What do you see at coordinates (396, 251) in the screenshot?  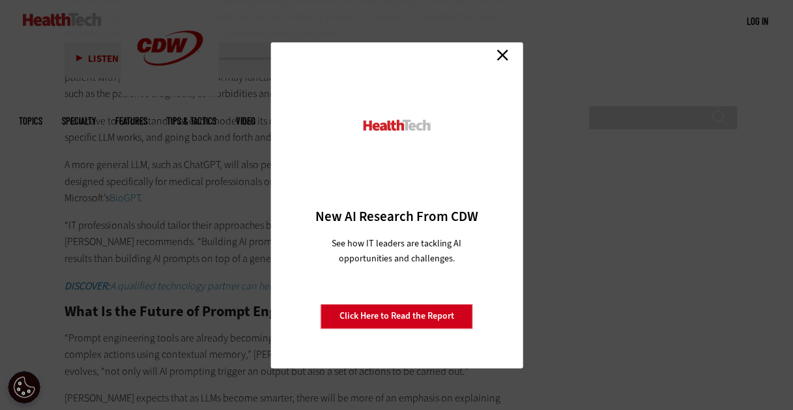 I see `p: See how IT leaders are tackling AI opportunities and challenges.` at bounding box center [396, 251].